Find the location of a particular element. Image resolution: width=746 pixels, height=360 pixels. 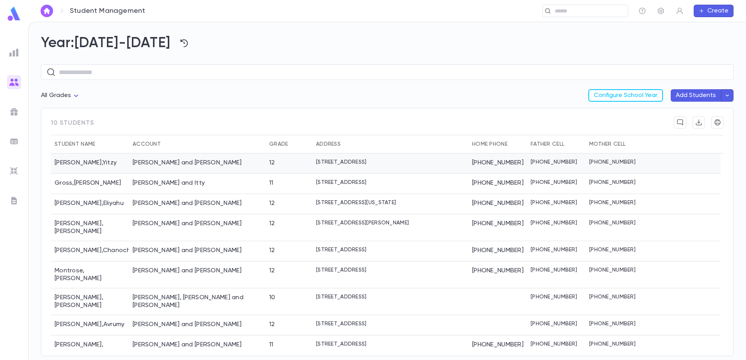

div: All Grades is located at coordinates (61, 96).